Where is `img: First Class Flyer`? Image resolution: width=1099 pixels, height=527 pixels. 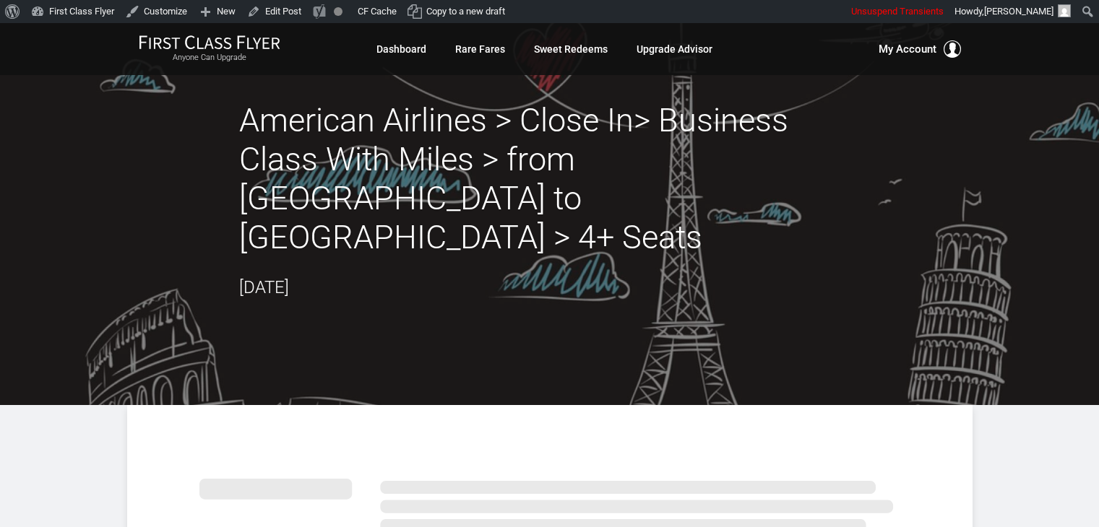
img: First Class Flyer is located at coordinates (209, 42).